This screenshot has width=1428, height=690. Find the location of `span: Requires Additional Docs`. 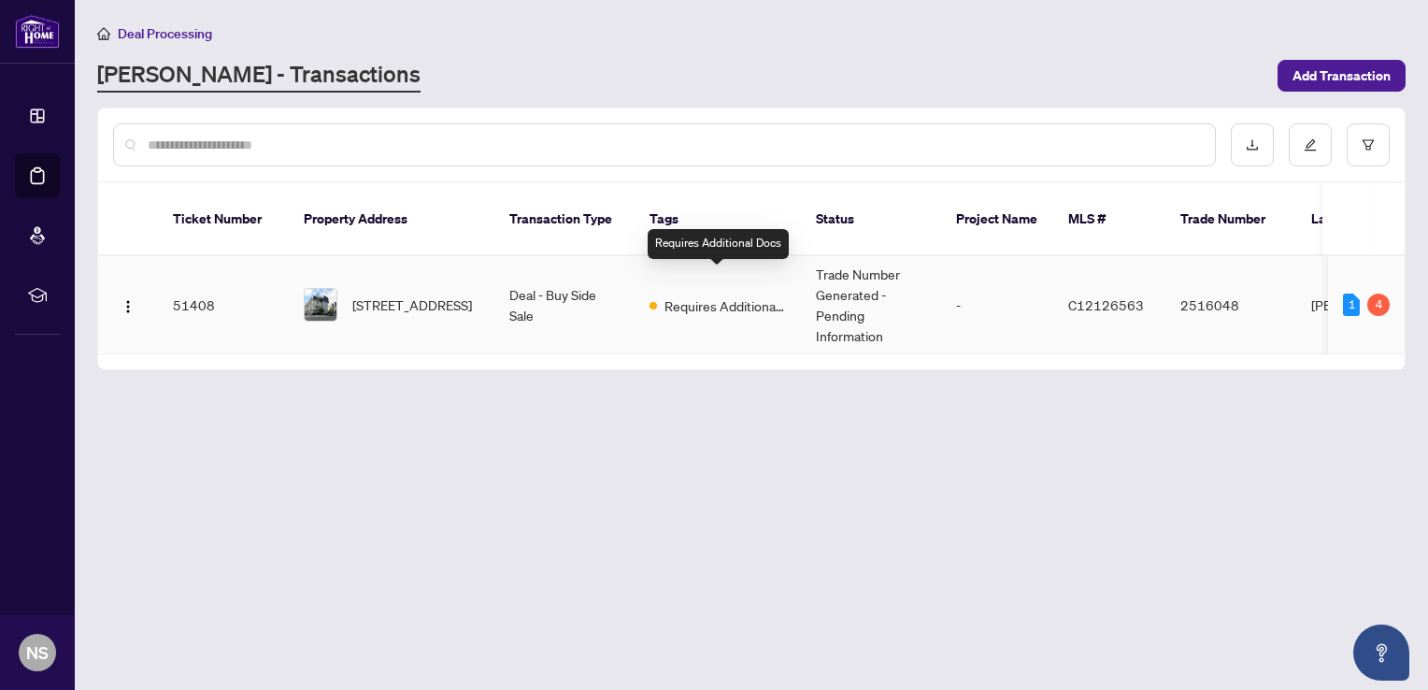

span: Requires Additional Docs is located at coordinates (725, 306).